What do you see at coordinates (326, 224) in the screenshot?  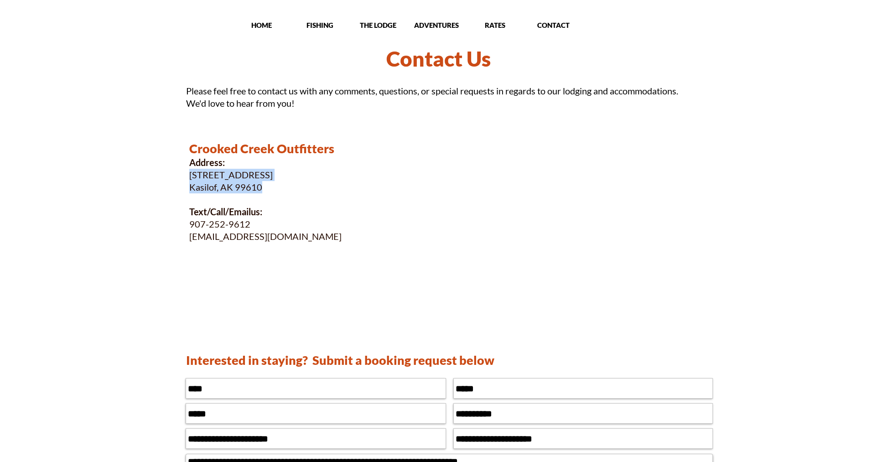 I see `p: 907-` at bounding box center [326, 224].